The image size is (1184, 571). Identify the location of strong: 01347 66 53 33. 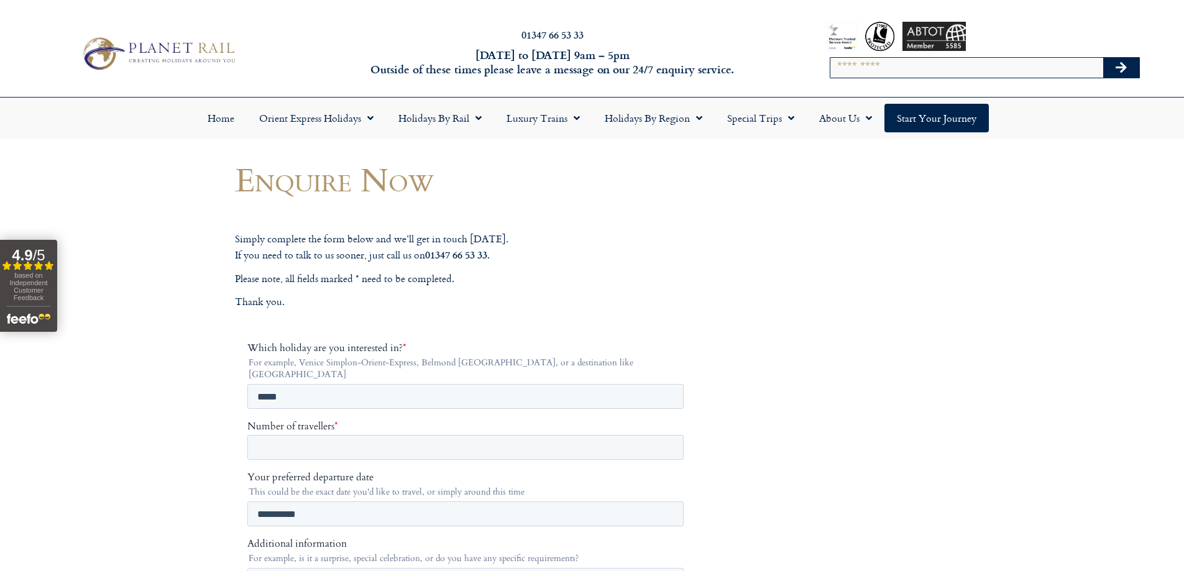
(456, 254).